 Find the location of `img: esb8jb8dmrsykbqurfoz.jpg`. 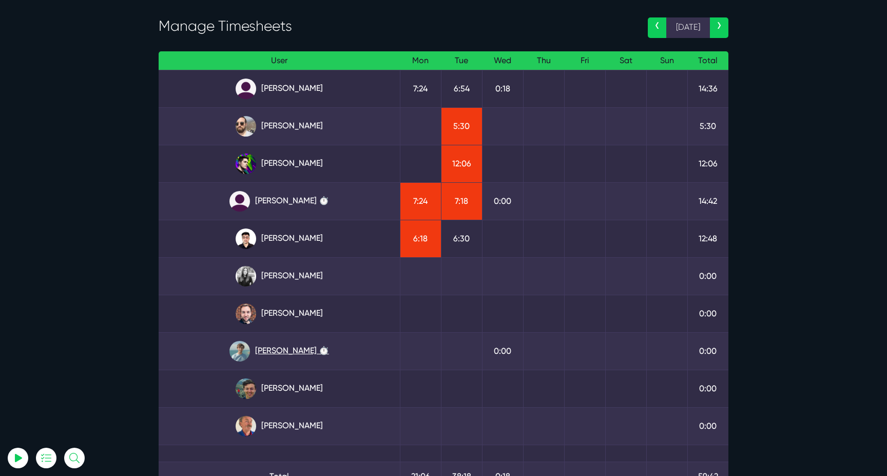

img: esb8jb8dmrsykbqurfoz.jpg is located at coordinates (246, 388).